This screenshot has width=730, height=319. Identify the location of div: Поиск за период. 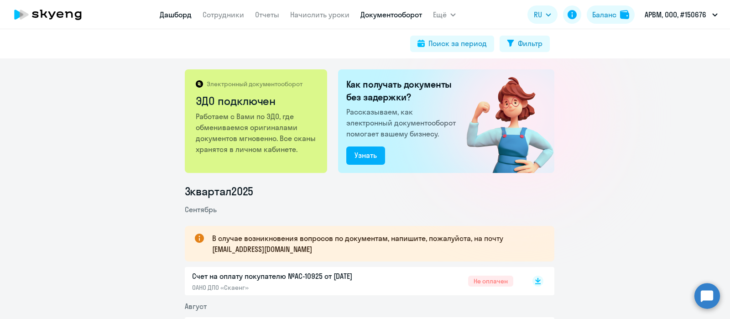
(458, 43).